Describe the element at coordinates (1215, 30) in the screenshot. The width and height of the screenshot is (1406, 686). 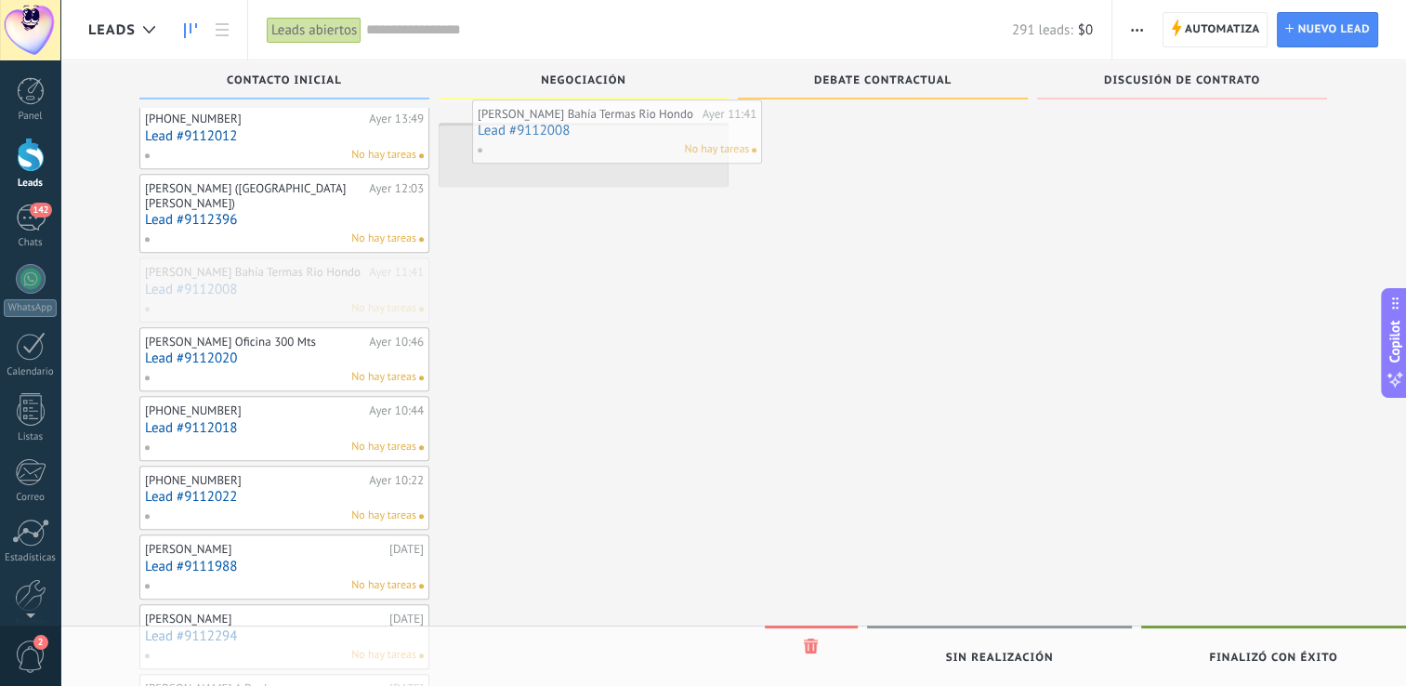
I see `a: Automatiza` at that location.